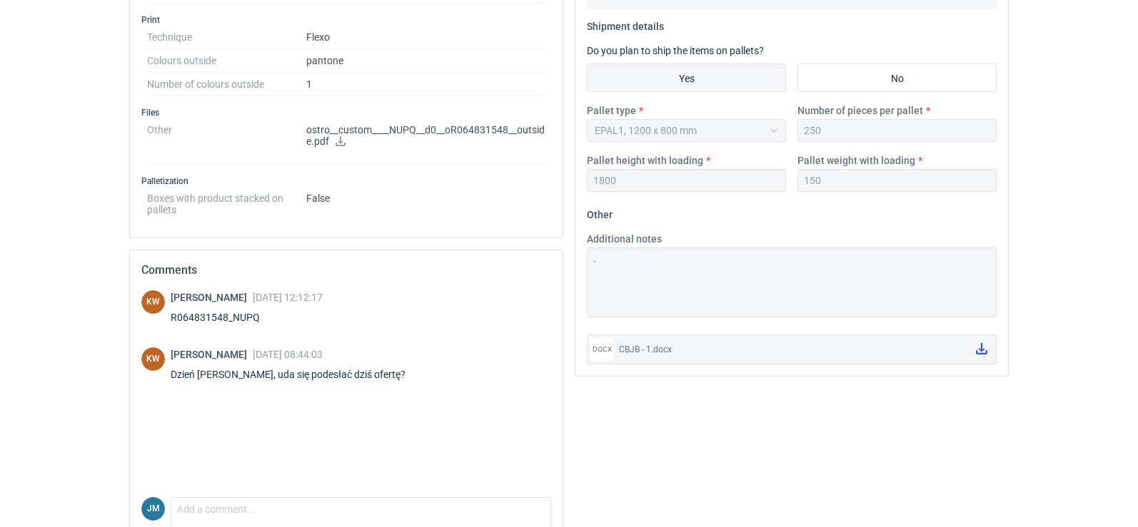 The height and width of the screenshot is (527, 1138). Describe the element at coordinates (246, 318) in the screenshot. I see `div: R064831548_NUPQ` at that location.